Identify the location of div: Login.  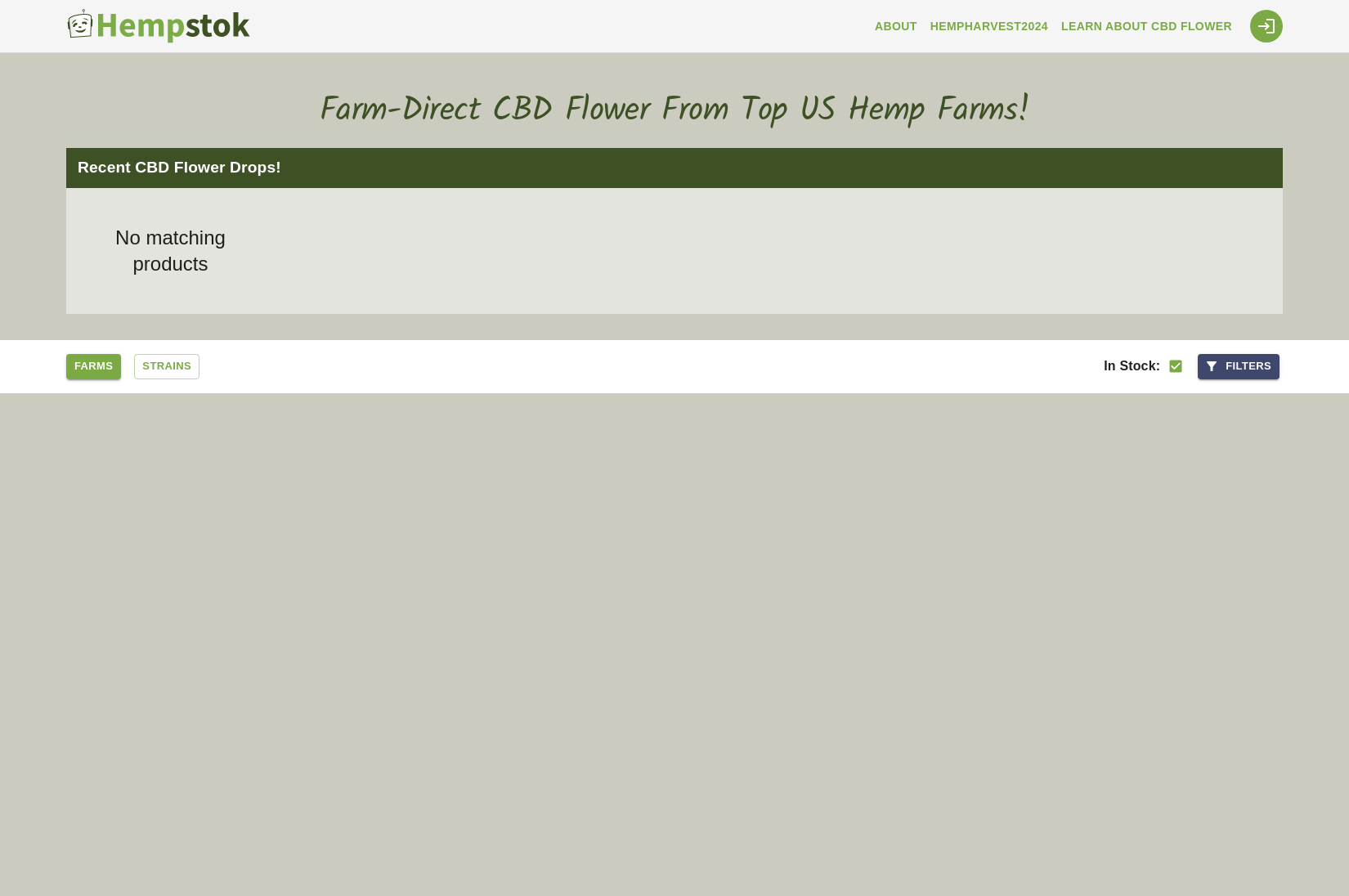
(1266, 26).